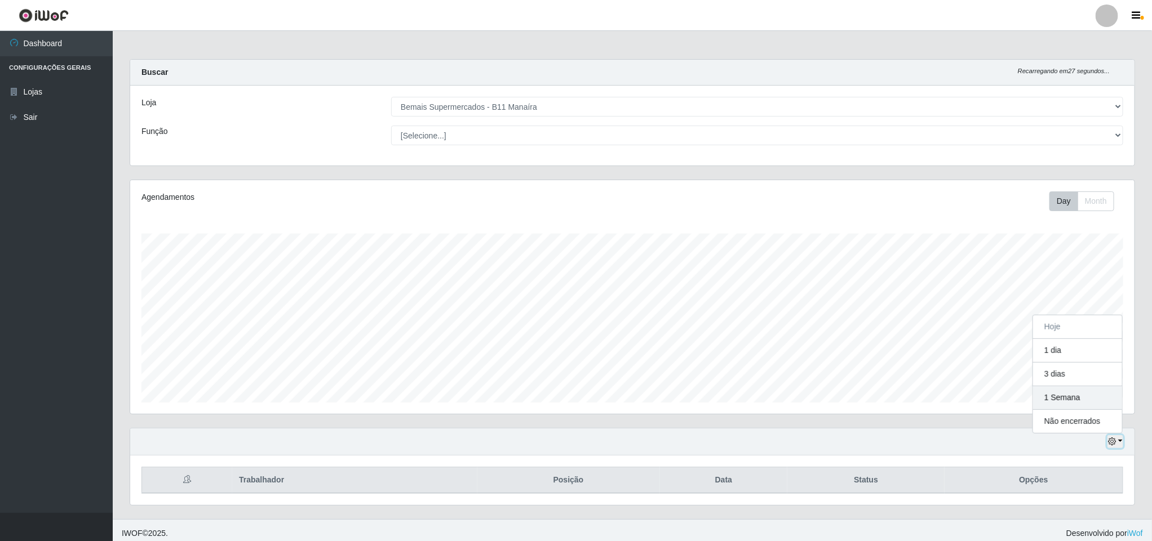  Describe the element at coordinates (1077, 375) in the screenshot. I see `button: 3 dias` at that location.